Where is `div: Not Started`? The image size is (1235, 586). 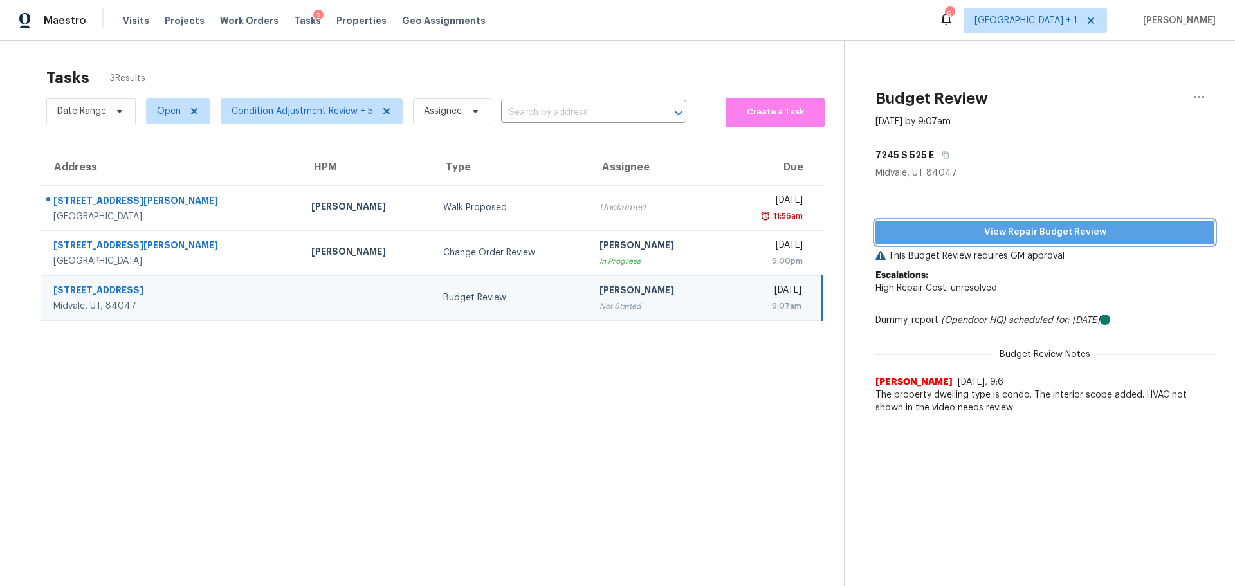
div: Not Started is located at coordinates (655, 306).